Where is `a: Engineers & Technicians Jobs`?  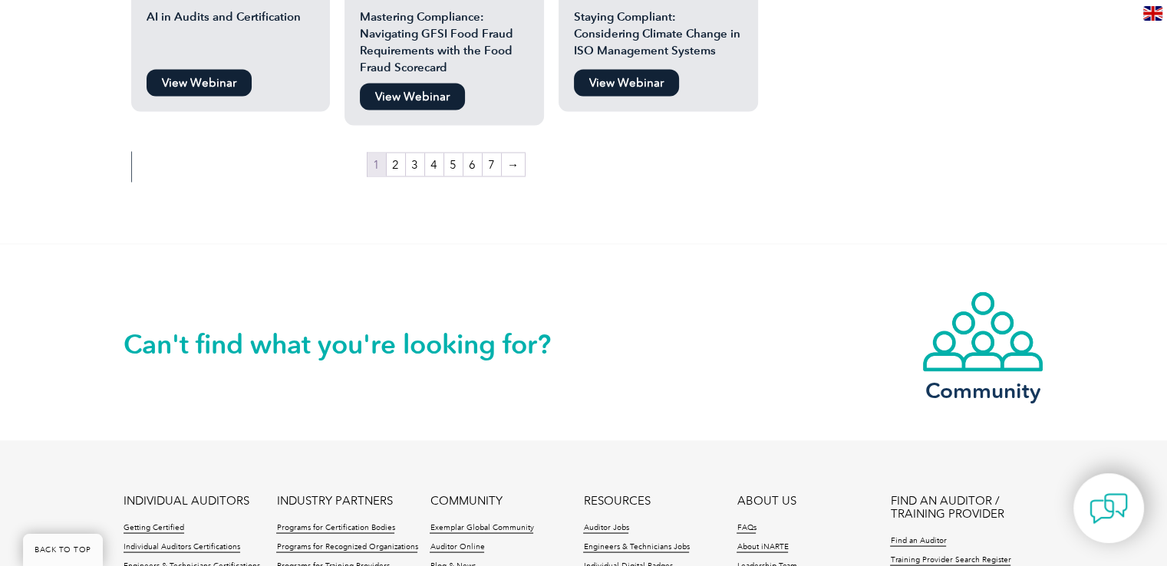
a: Engineers & Technicians Jobs is located at coordinates (636, 547).